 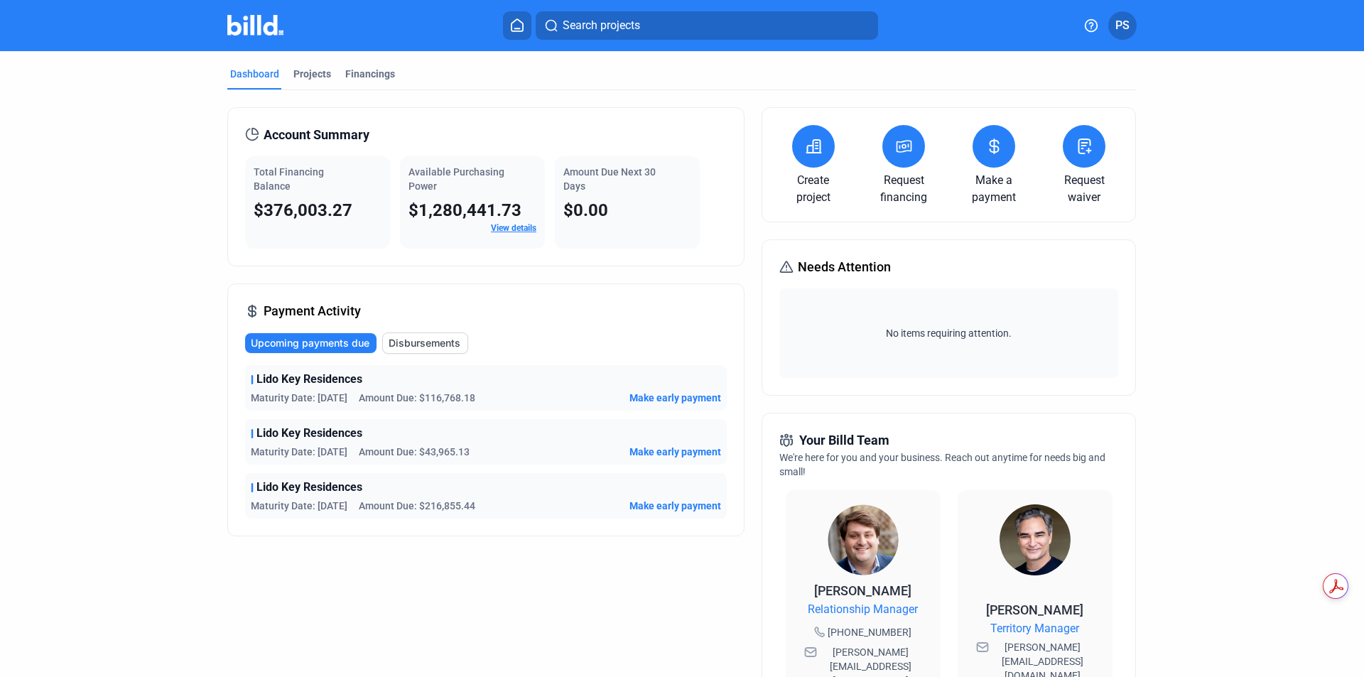 I want to click on span: Account Summary, so click(x=316, y=135).